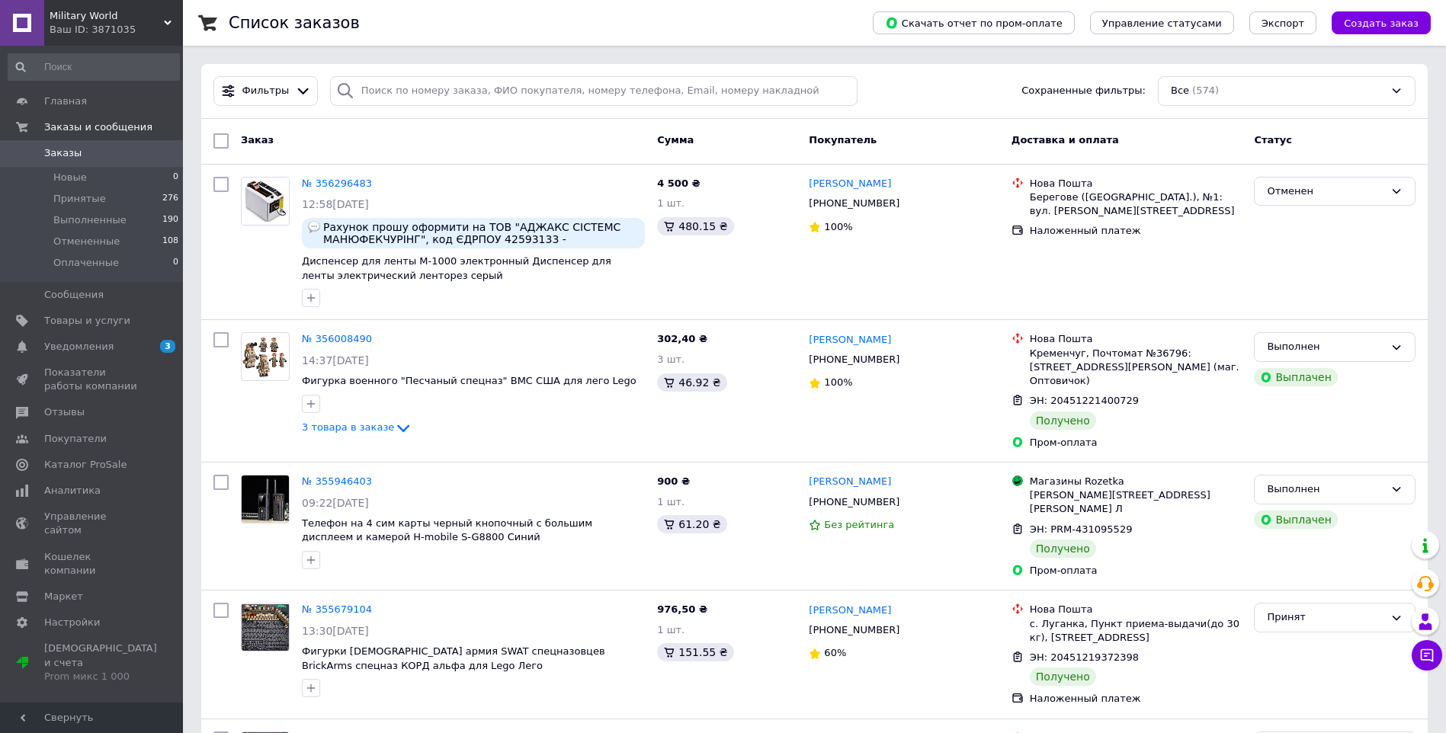 Image resolution: width=1446 pixels, height=733 pixels. What do you see at coordinates (75, 439) in the screenshot?
I see `span: Покупатели` at bounding box center [75, 439].